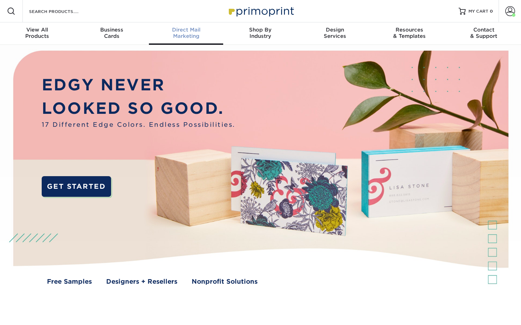 The width and height of the screenshot is (521, 325). I want to click on div: & Support, so click(484, 33).